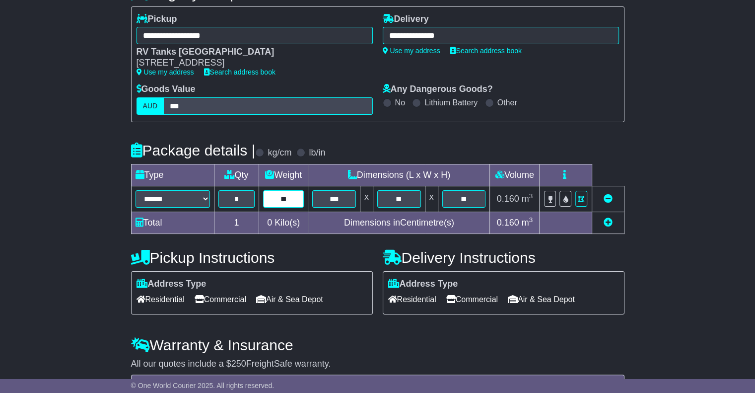  I want to click on td: Weight, so click(283, 175).